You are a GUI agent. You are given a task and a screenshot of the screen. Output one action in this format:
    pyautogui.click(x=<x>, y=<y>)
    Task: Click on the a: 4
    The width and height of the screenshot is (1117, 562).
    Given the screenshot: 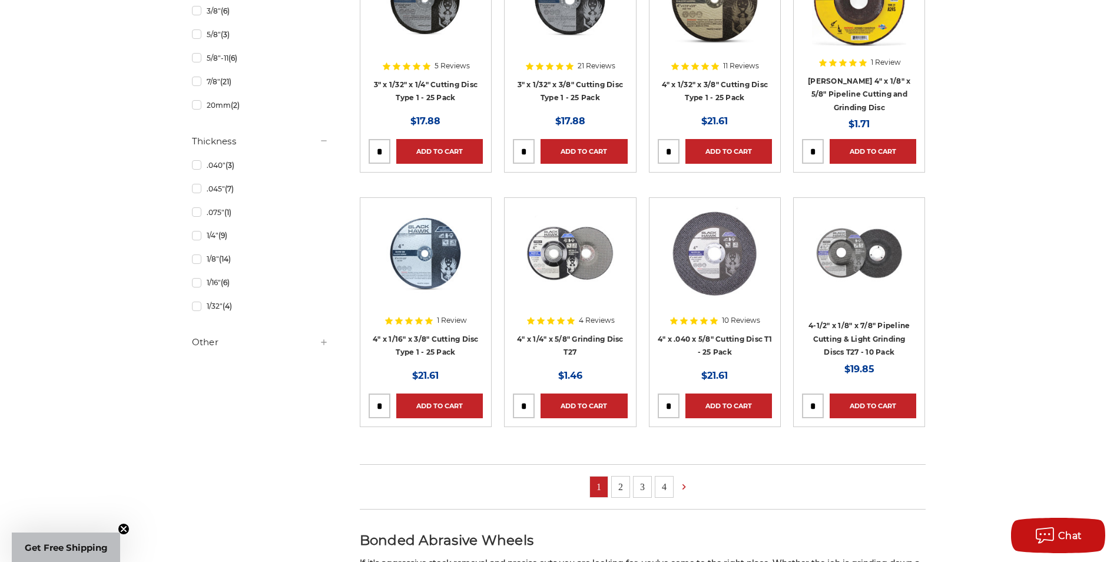 What is the action you would take?
    pyautogui.click(x=664, y=486)
    